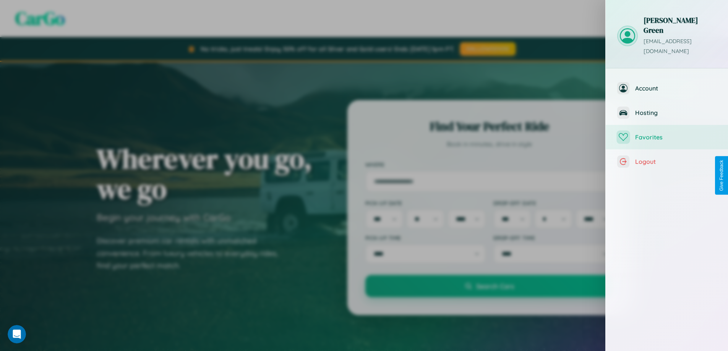 This screenshot has height=351, width=728. I want to click on button: Hosting, so click(666, 113).